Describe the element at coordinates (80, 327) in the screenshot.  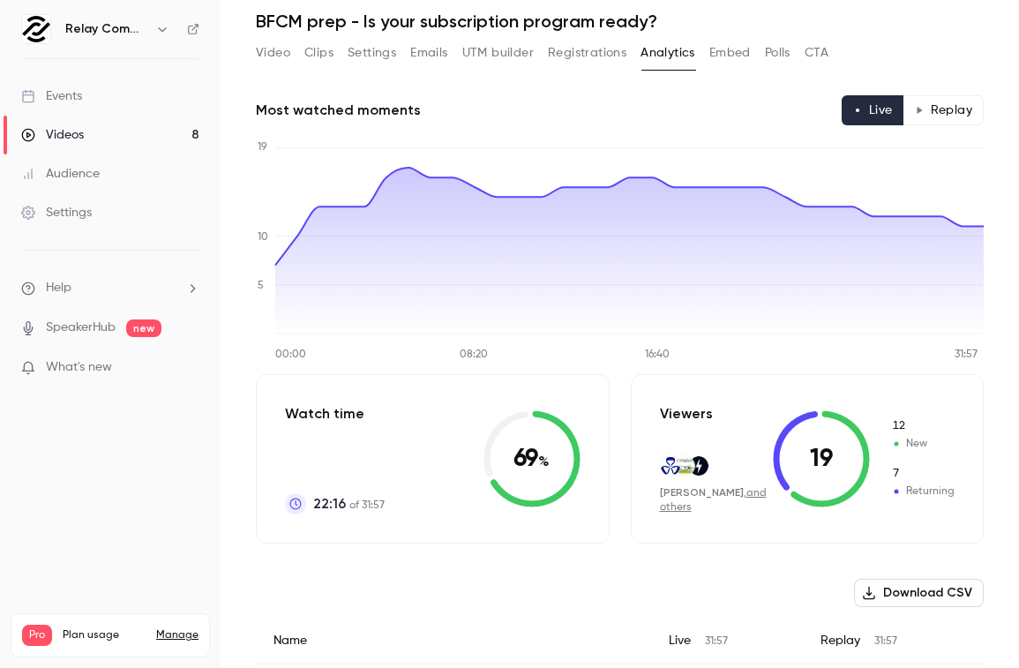
I see `a: SpeakerHub` at that location.